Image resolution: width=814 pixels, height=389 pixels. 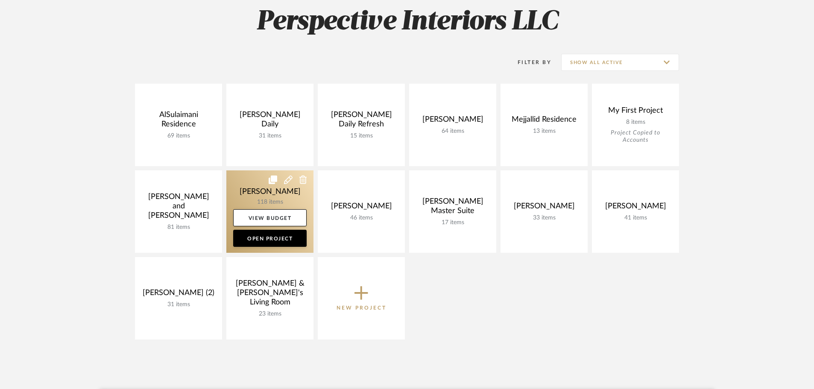 I want to click on div: 13 items, so click(x=544, y=131).